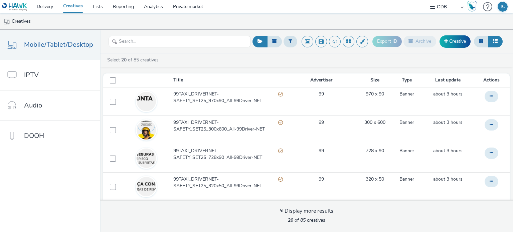 The image size is (513, 232). What do you see at coordinates (472, 7) in the screenshot?
I see `div: Hawk Academy` at bounding box center [472, 7].